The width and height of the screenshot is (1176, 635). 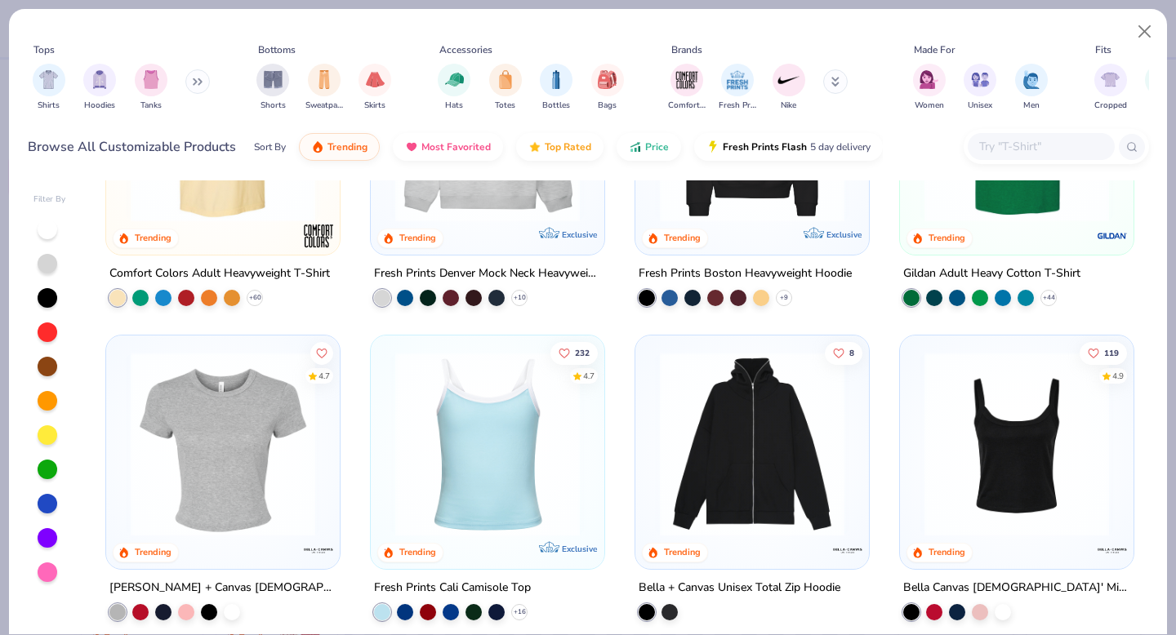 What do you see at coordinates (519, 612) in the screenshot?
I see `span: + 16` at bounding box center [519, 612].